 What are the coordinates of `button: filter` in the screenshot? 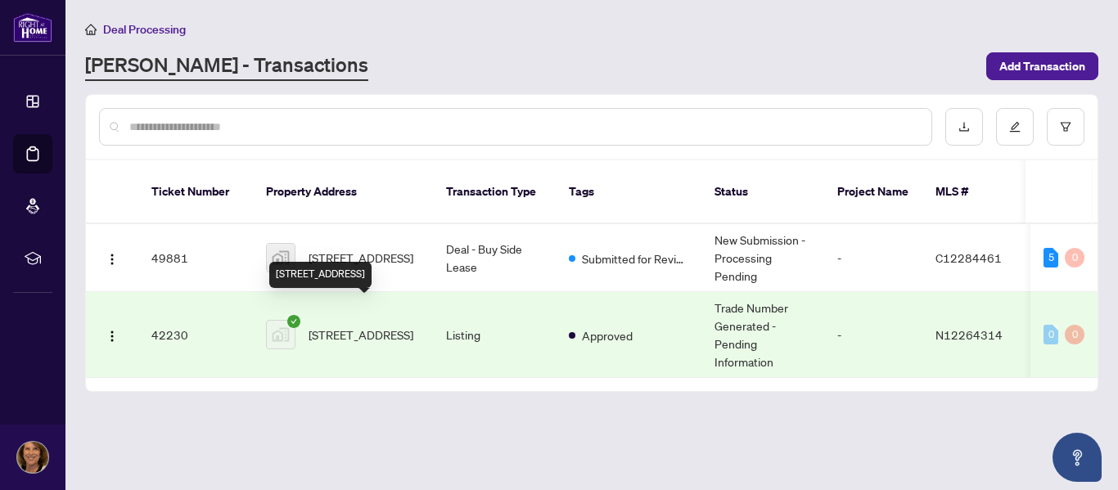 It's located at (1065, 127).